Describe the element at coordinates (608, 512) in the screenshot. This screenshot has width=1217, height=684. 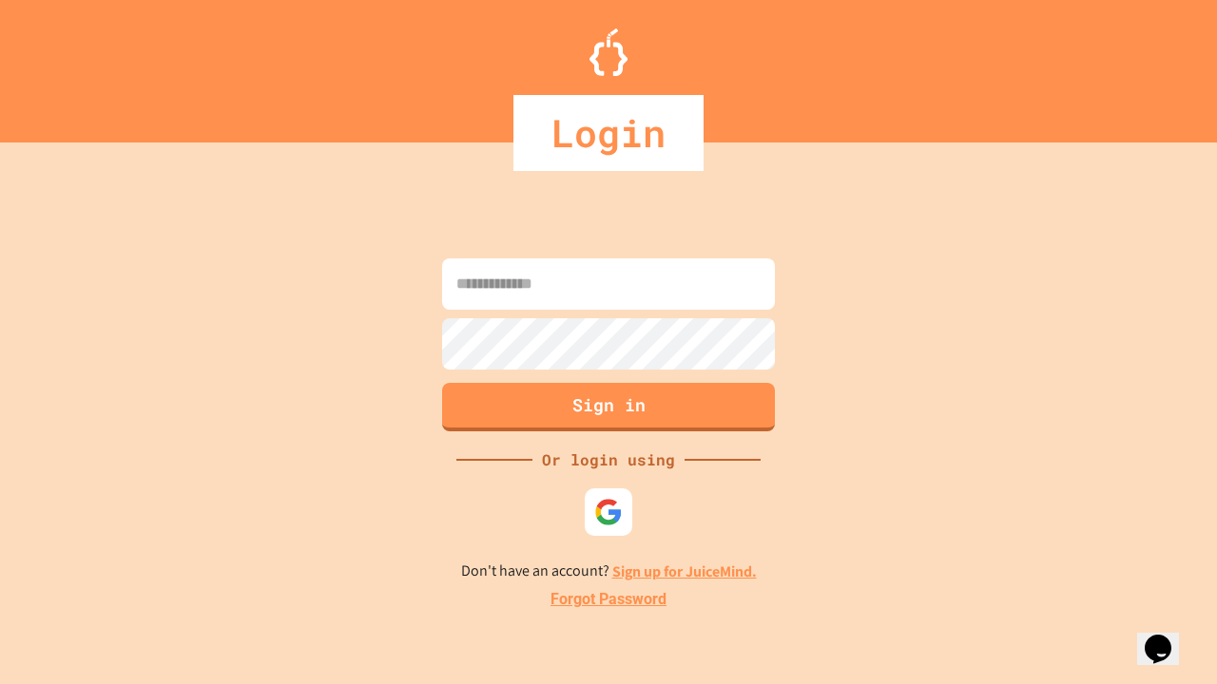
I see `img: google-icon.svg` at that location.